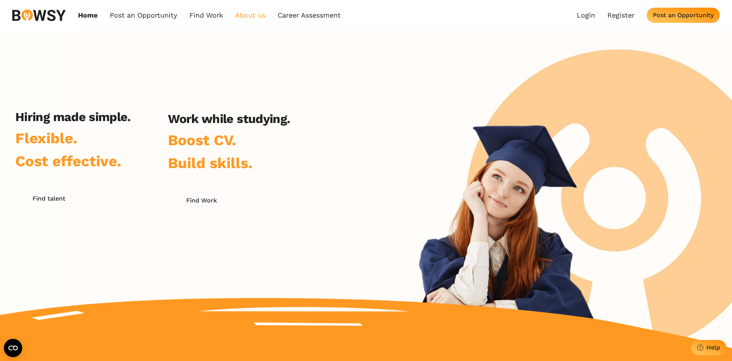 The height and width of the screenshot is (361, 732). Describe the element at coordinates (88, 15) in the screenshot. I see `a: Home` at that location.